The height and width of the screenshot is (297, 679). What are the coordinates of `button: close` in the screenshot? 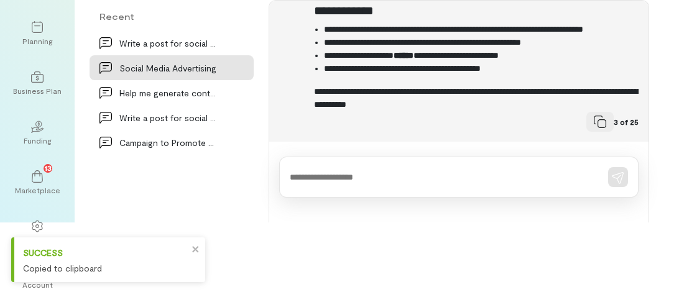 It's located at (196, 249).